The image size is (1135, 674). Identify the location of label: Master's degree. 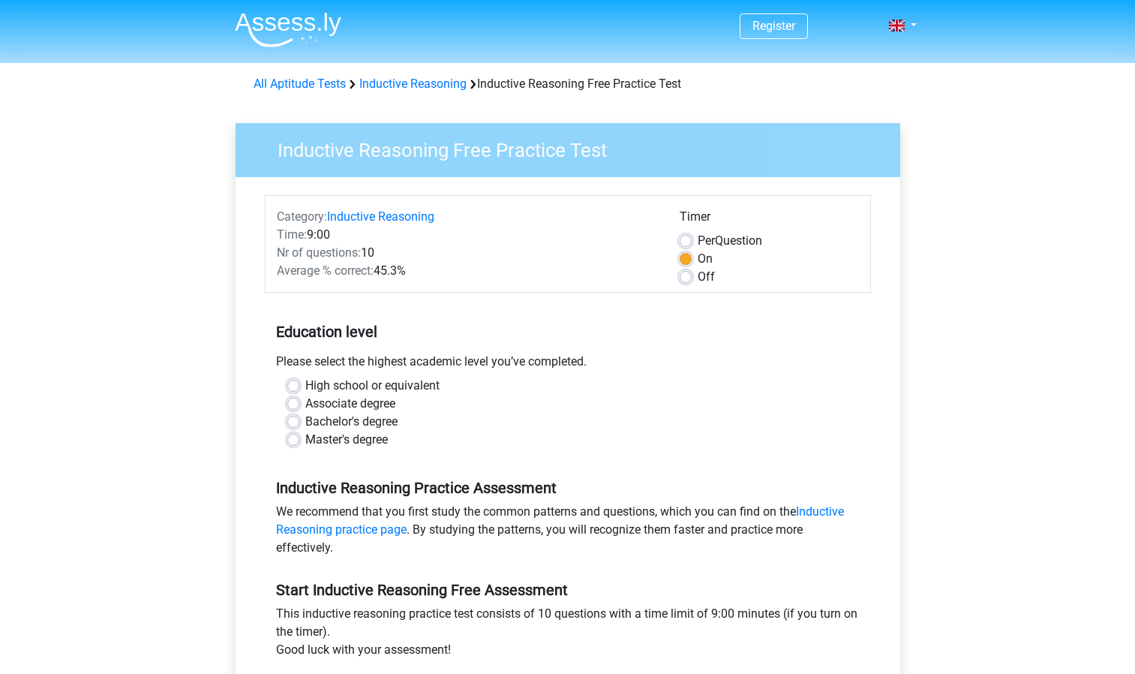
(347, 440).